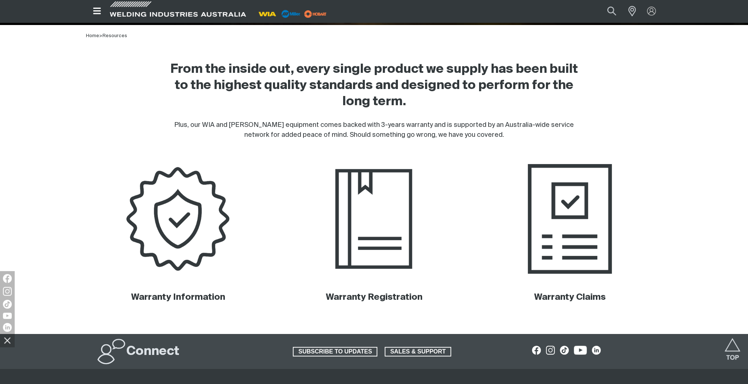 This screenshot has height=384, width=748. What do you see at coordinates (607, 11) in the screenshot?
I see `input: Product name or item number...` at bounding box center [607, 11].